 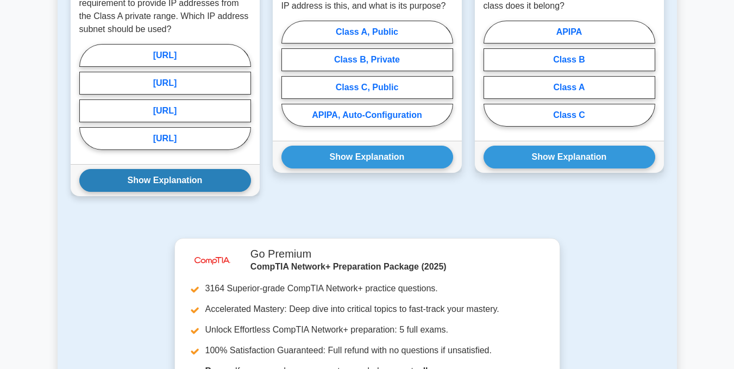 What do you see at coordinates (569, 60) in the screenshot?
I see `label: Class B` at bounding box center [569, 60].